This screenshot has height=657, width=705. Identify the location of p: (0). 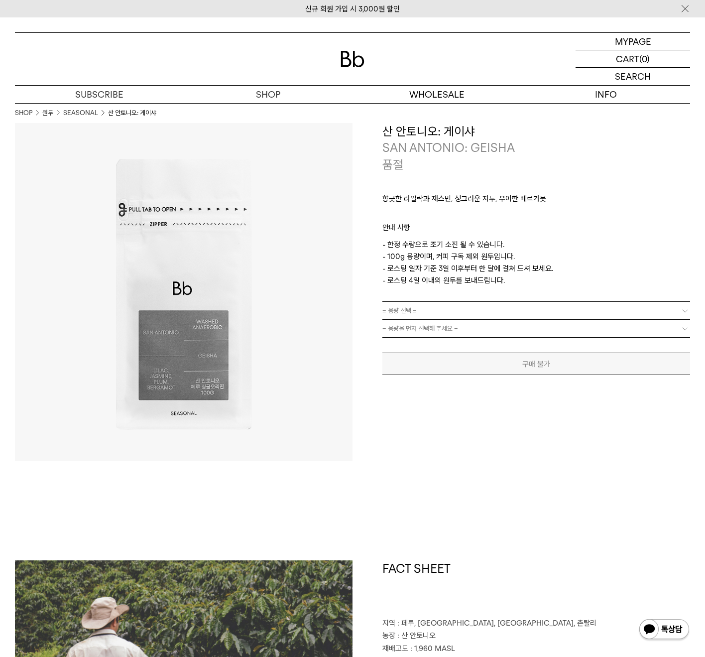
(644, 59).